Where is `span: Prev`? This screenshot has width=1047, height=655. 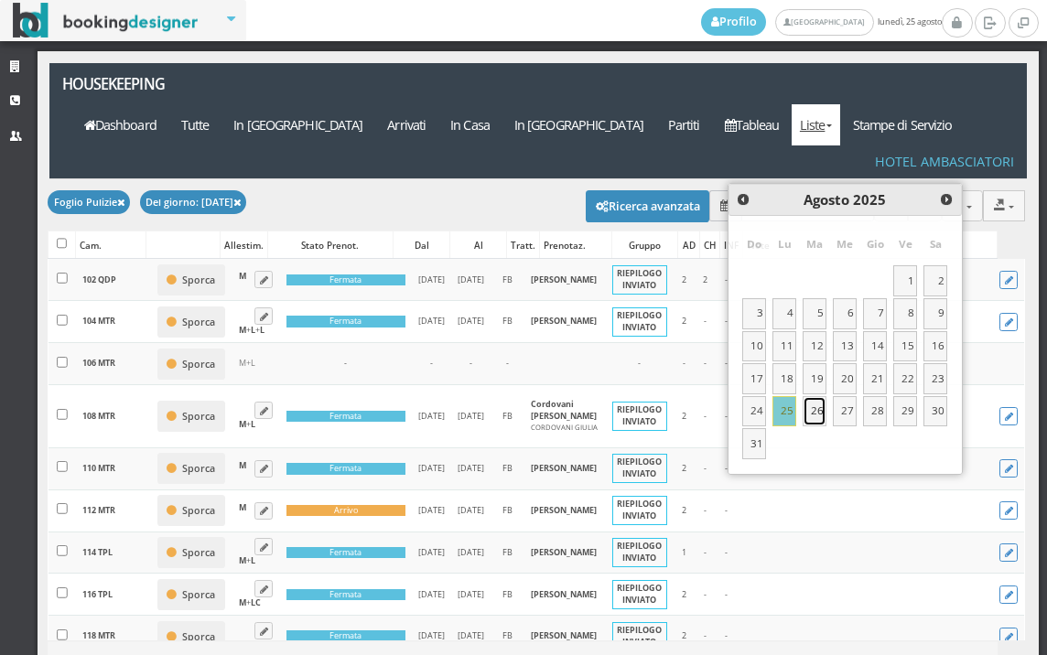
span: Prev is located at coordinates (743, 200).